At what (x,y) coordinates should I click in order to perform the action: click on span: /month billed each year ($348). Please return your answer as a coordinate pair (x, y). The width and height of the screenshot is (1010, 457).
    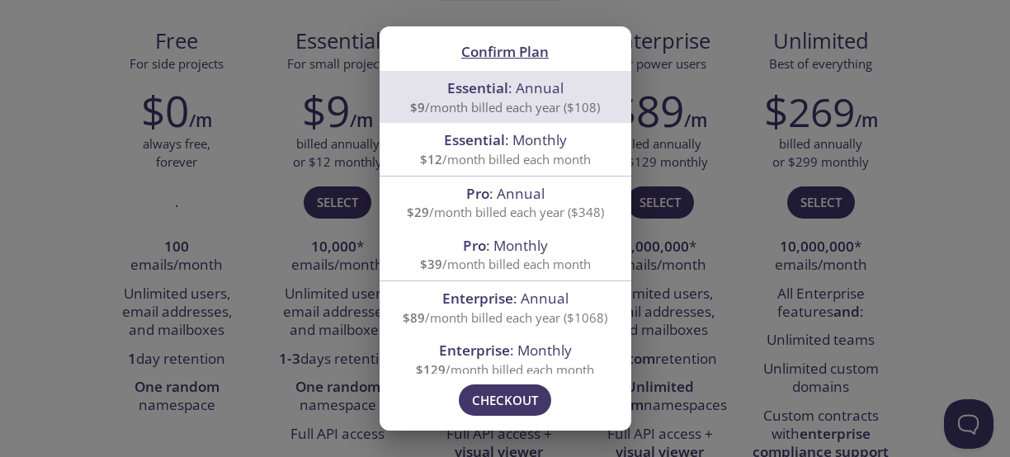
    Looking at the image, I should click on (505, 212).